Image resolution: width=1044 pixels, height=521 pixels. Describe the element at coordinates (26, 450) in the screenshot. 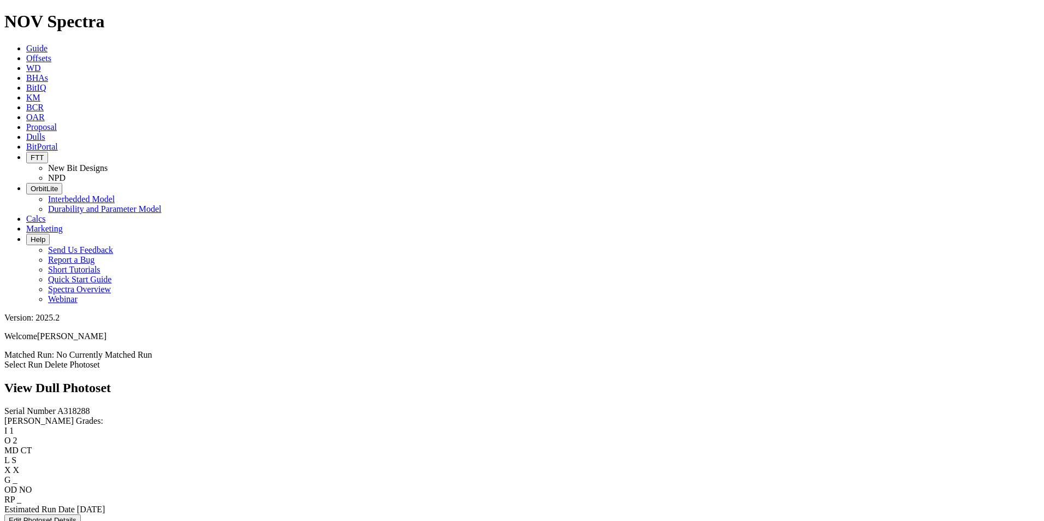

I see `span: CT` at that location.